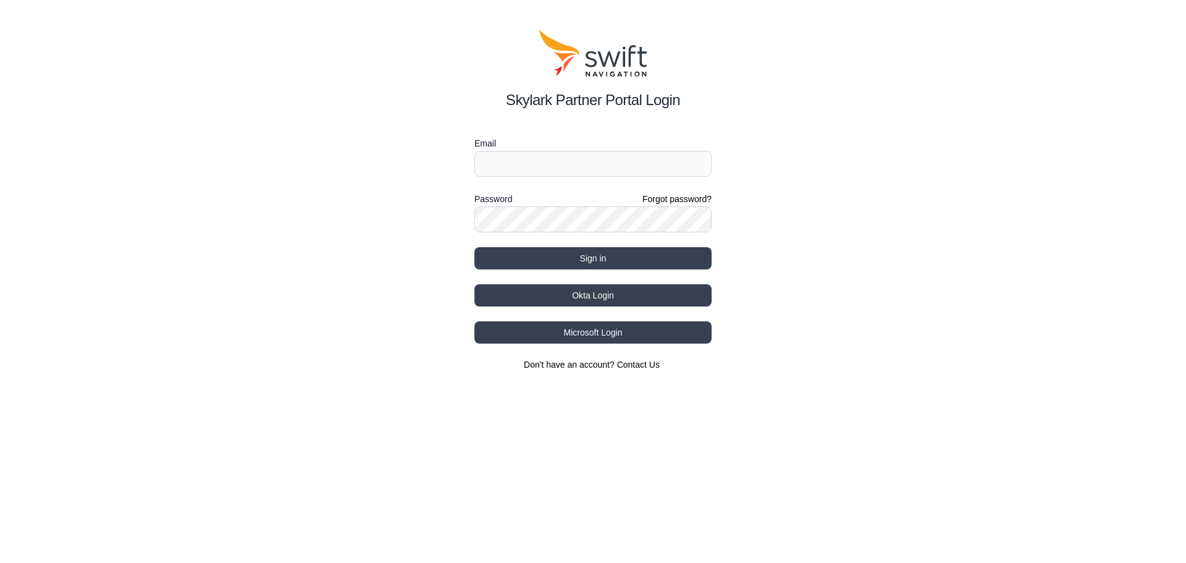  Describe the element at coordinates (593, 295) in the screenshot. I see `button: Okta Login` at that location.